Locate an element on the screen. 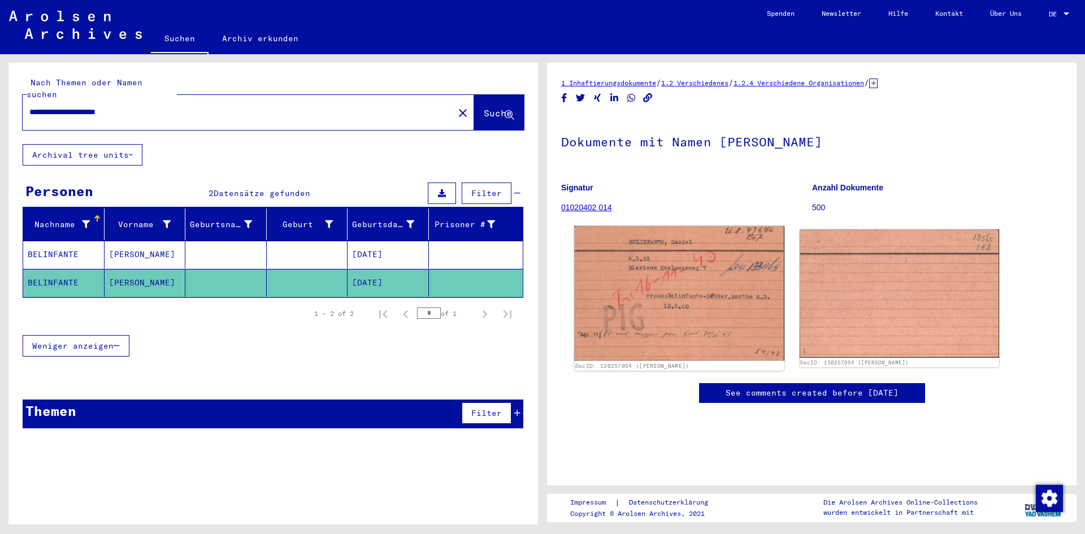  mat-header-cell: Nachname is located at coordinates (64, 224).